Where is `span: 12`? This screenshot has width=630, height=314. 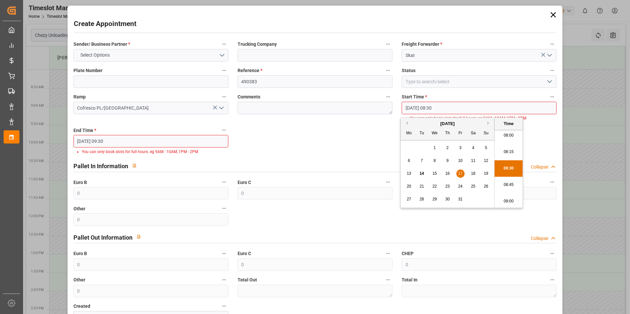
span: 12 is located at coordinates (486, 161).